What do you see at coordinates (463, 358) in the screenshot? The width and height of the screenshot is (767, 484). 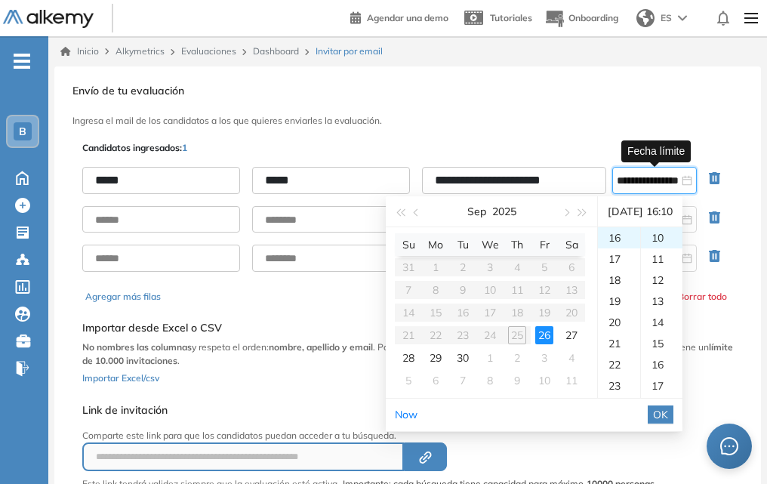 I see `div: 30` at bounding box center [463, 358].